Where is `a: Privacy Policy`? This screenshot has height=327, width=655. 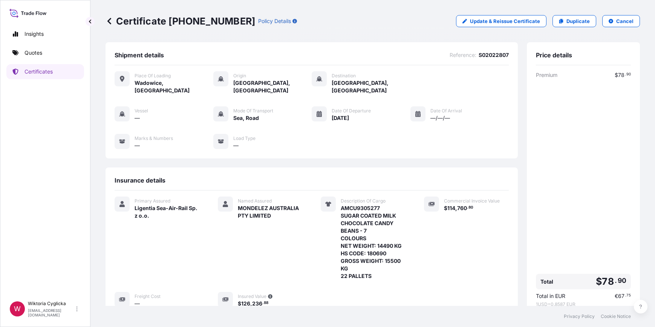
a: Privacy Policy is located at coordinates (580, 316).